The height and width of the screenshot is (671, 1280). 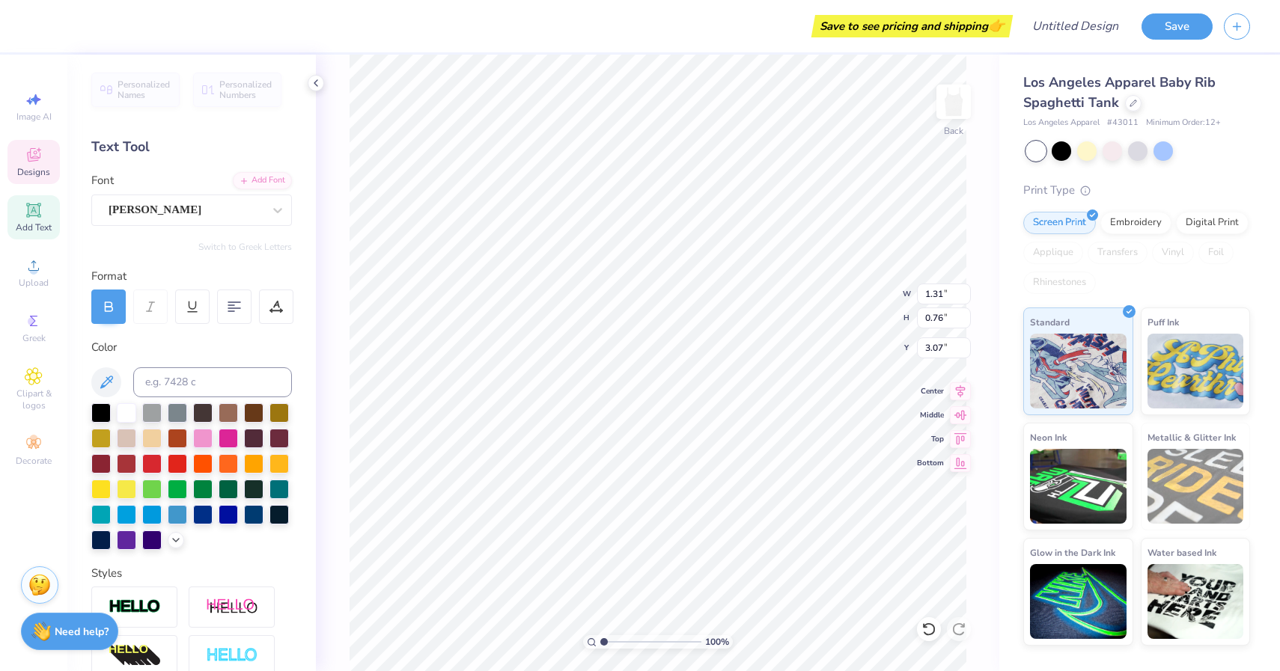 What do you see at coordinates (1061, 123) in the screenshot?
I see `span: Los Angeles Apparel` at bounding box center [1061, 123].